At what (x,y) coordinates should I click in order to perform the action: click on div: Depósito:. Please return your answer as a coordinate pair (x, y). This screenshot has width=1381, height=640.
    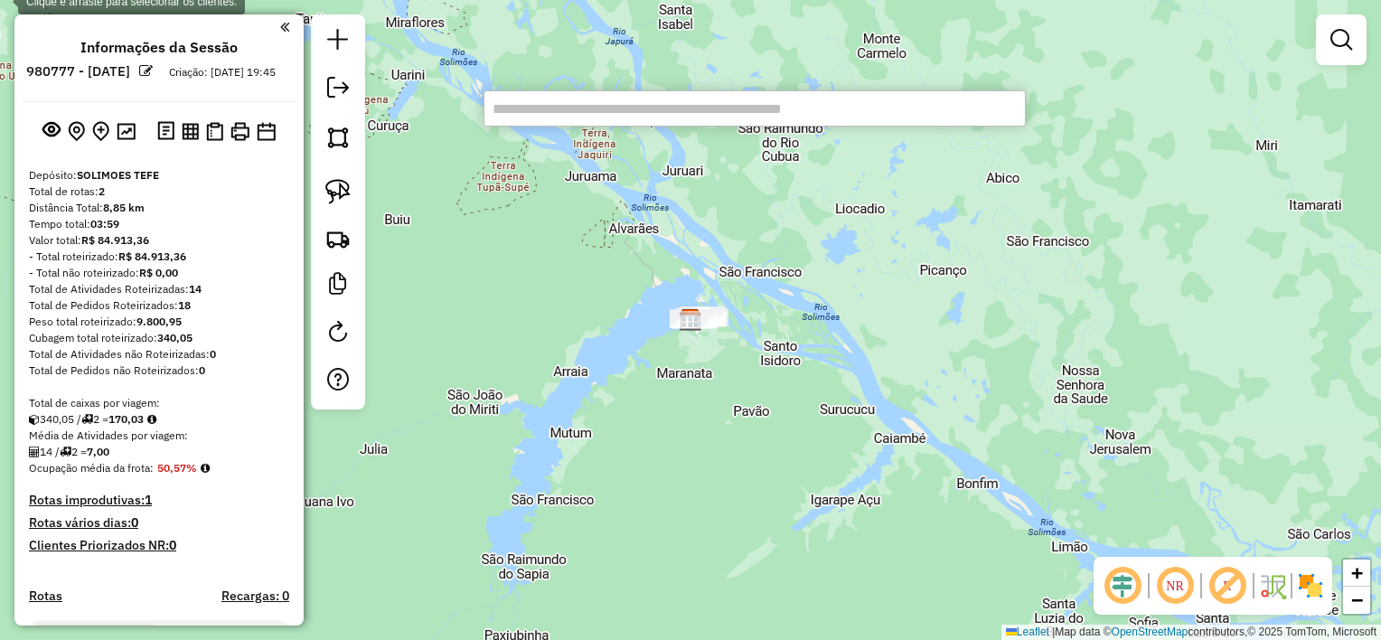
    Looking at the image, I should click on (159, 175).